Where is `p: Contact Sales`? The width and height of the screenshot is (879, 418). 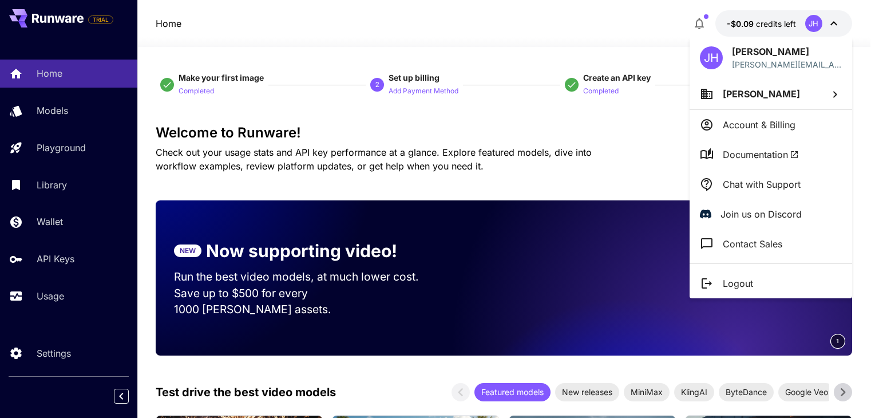
p: Contact Sales is located at coordinates (752, 244).